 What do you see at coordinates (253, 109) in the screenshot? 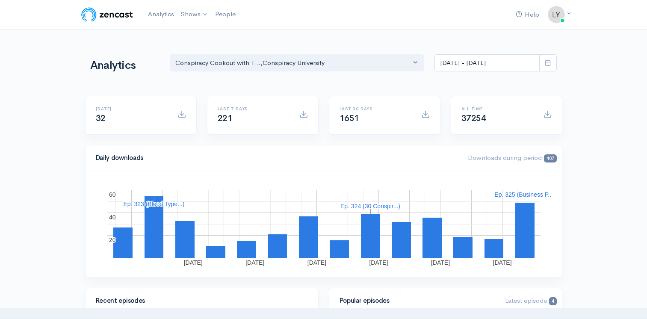
I see `h6: Last 7 days` at bounding box center [253, 109].